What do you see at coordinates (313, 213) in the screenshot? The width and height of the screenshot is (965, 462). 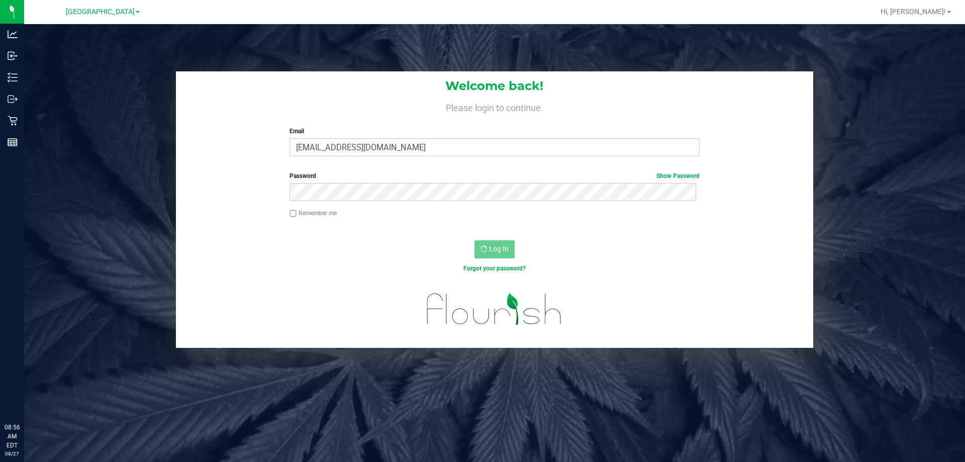 I see `label: Remember me` at bounding box center [313, 213].